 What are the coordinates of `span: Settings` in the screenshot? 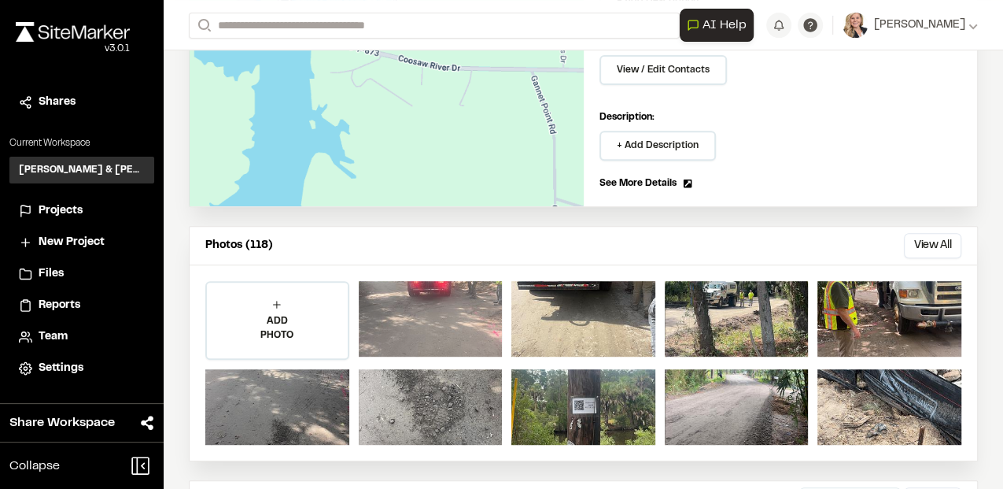 It's located at (61, 368).